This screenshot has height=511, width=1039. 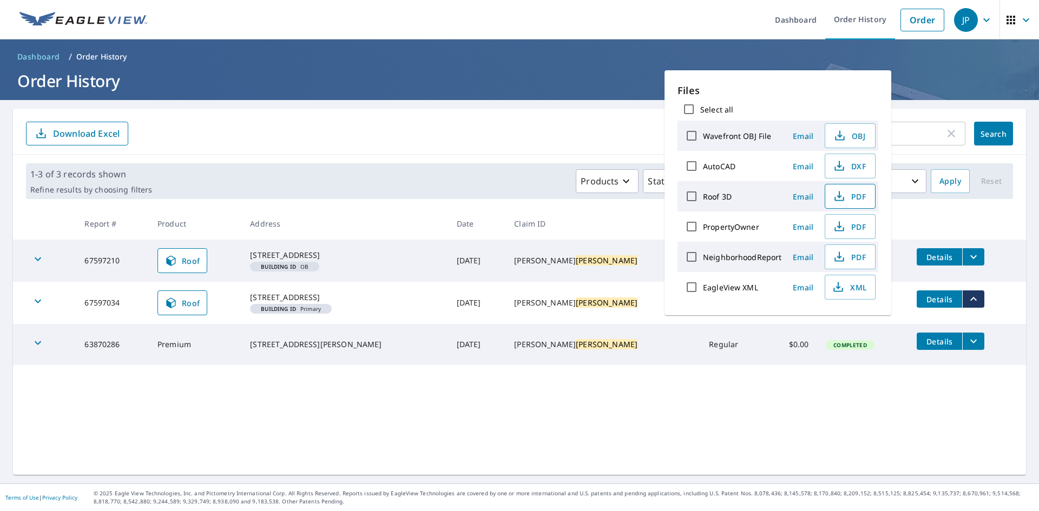 What do you see at coordinates (91, 174) in the screenshot?
I see `p: 1-3 of 3 records shown` at bounding box center [91, 174].